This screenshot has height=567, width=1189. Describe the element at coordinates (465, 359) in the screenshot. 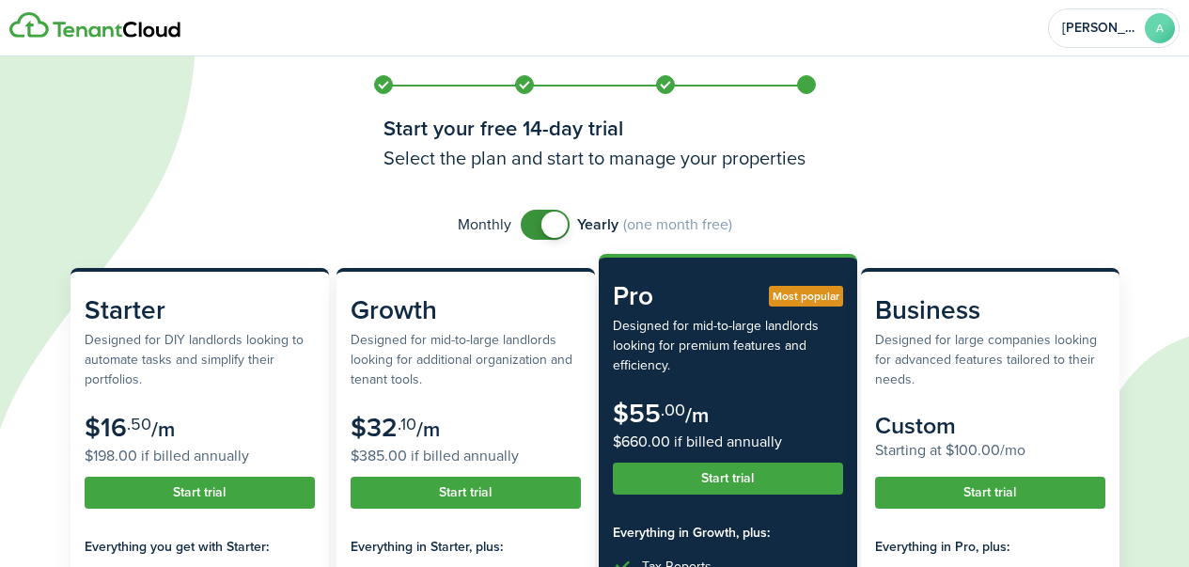

I see `subscription-pricing-card-description: Designed for mid-to-large landlords looking for additional organization and tenant tools.` at that location.